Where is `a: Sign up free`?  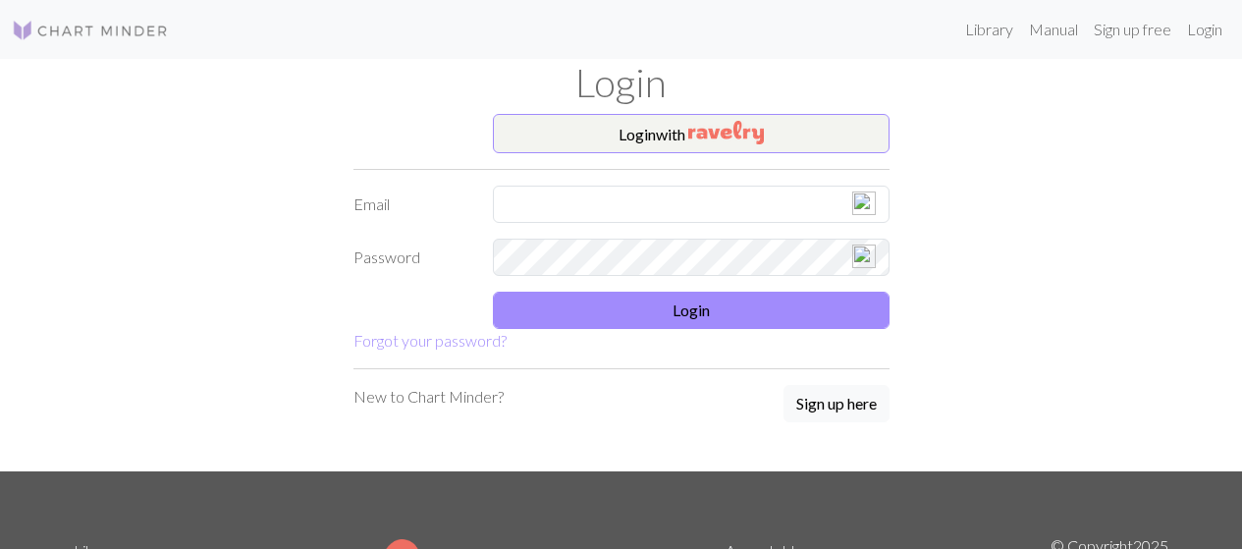
a: Sign up free is located at coordinates (1132, 29).